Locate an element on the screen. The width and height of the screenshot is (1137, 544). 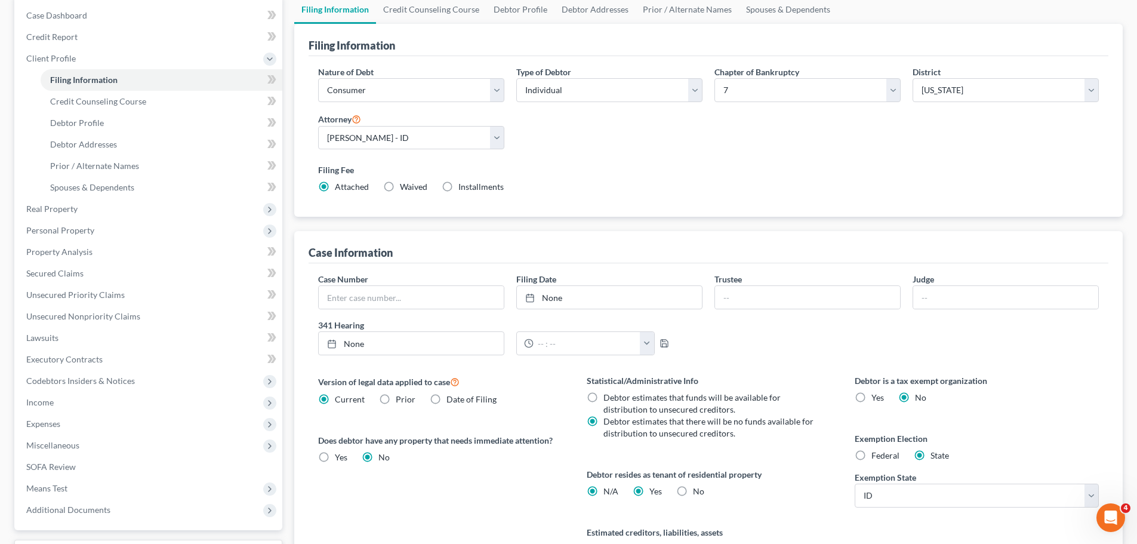
label: Debtor resides as tenant of residential property is located at coordinates (708, 474).